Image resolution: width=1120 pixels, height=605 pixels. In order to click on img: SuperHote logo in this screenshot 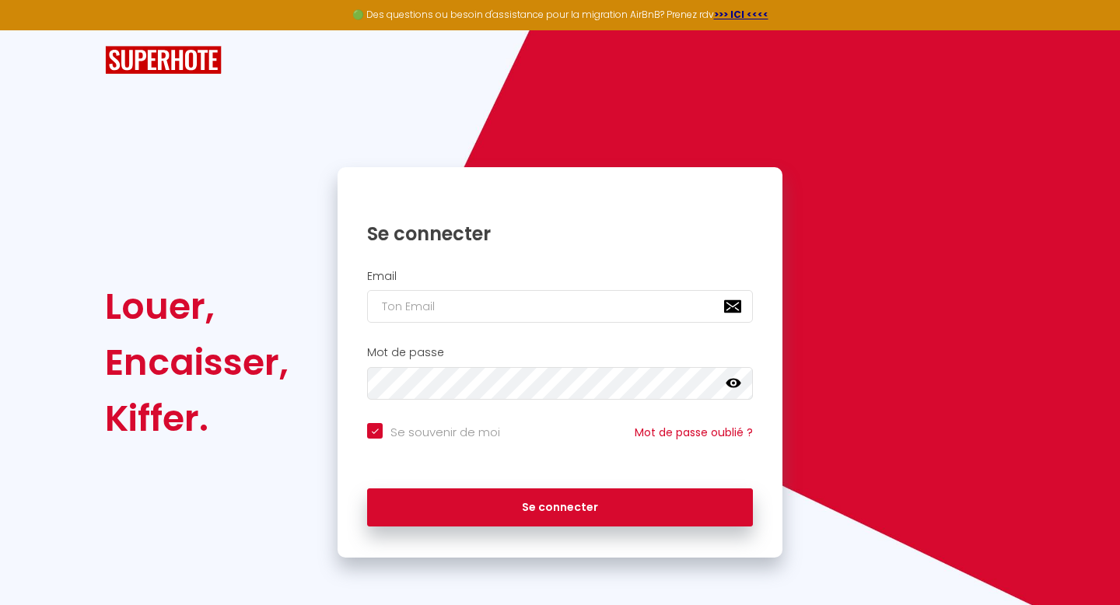, I will do `click(163, 60)`.